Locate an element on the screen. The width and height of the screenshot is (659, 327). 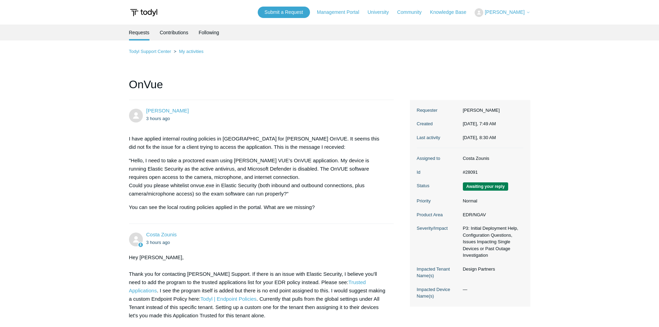
dt: Created is located at coordinates (438, 124).